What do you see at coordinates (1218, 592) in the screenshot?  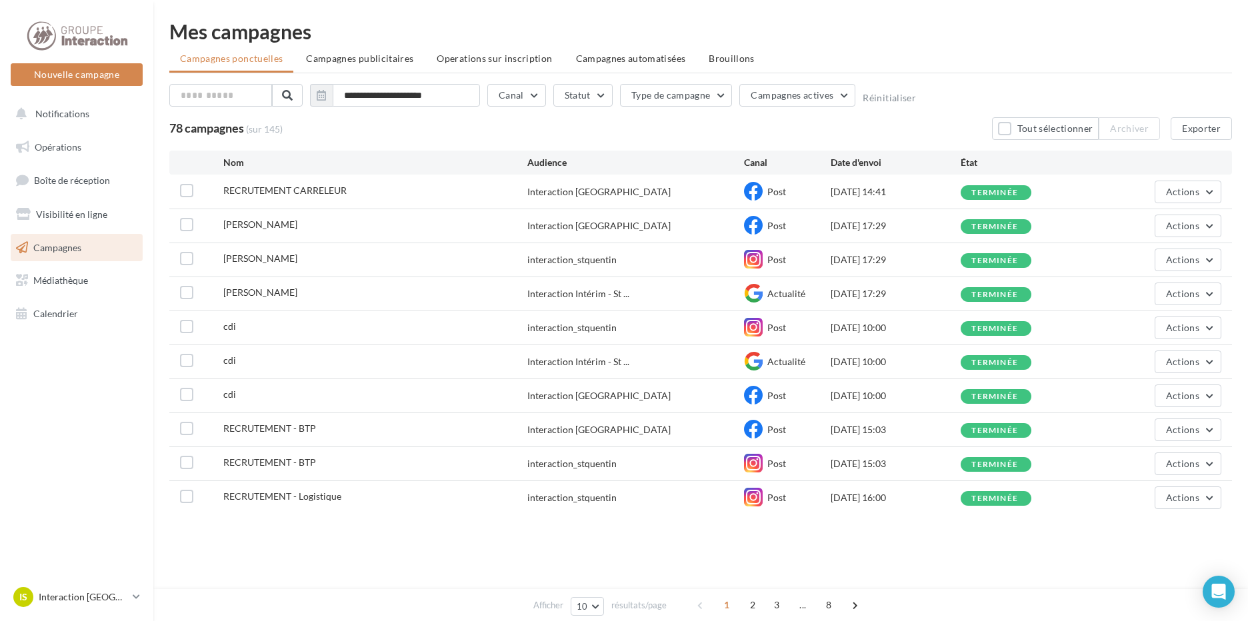 I see `div: Open Intercom Messenger` at bounding box center [1218, 592].